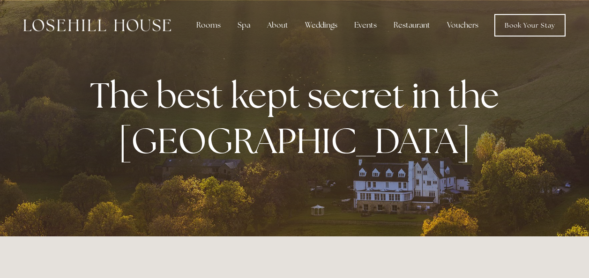 This screenshot has width=589, height=278. What do you see at coordinates (463, 25) in the screenshot?
I see `a: Vouchers` at bounding box center [463, 25].